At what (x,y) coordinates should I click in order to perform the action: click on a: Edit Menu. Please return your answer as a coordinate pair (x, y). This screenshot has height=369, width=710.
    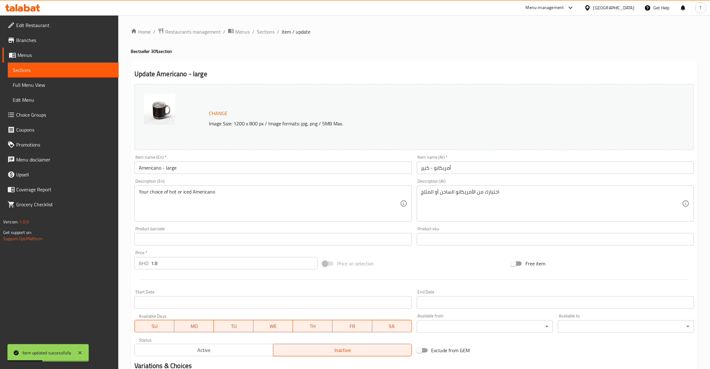
    Looking at the image, I should click on (63, 100).